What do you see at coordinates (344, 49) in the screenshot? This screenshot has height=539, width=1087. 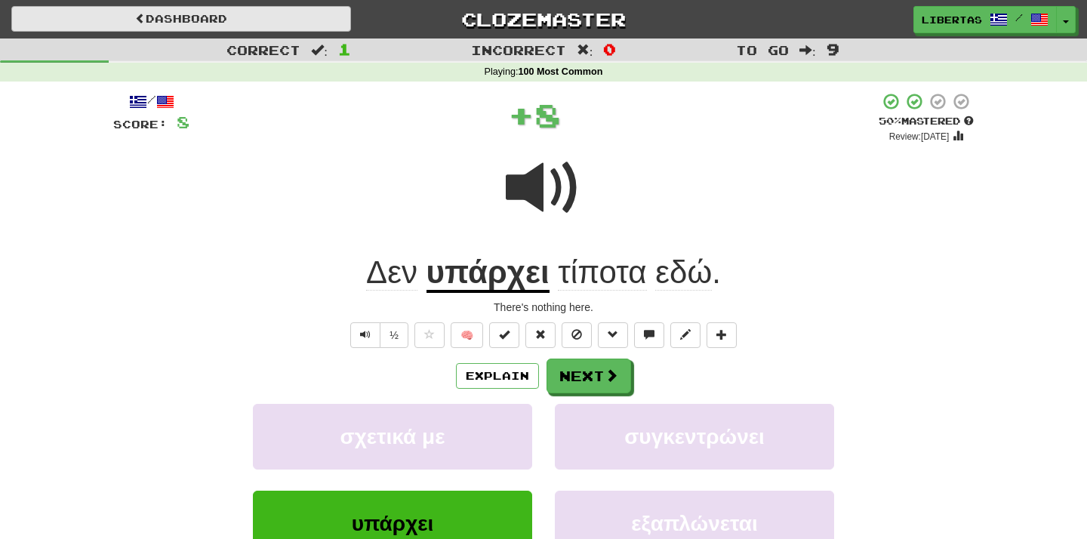 I see `span: 1` at bounding box center [344, 49].